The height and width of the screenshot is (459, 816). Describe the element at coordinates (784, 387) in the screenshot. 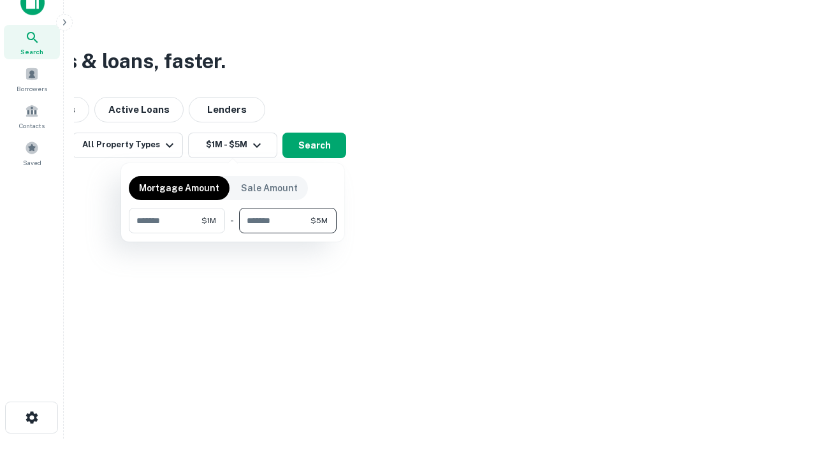

I see `div: Chat Widget` at that location.